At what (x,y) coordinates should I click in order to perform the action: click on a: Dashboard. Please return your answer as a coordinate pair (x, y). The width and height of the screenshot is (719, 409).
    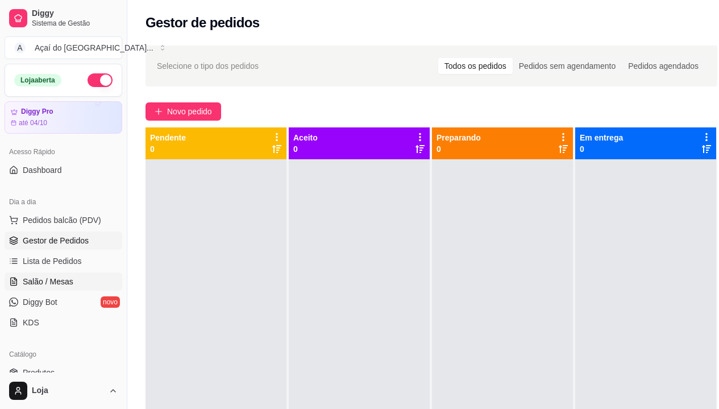
    Looking at the image, I should click on (63, 170).